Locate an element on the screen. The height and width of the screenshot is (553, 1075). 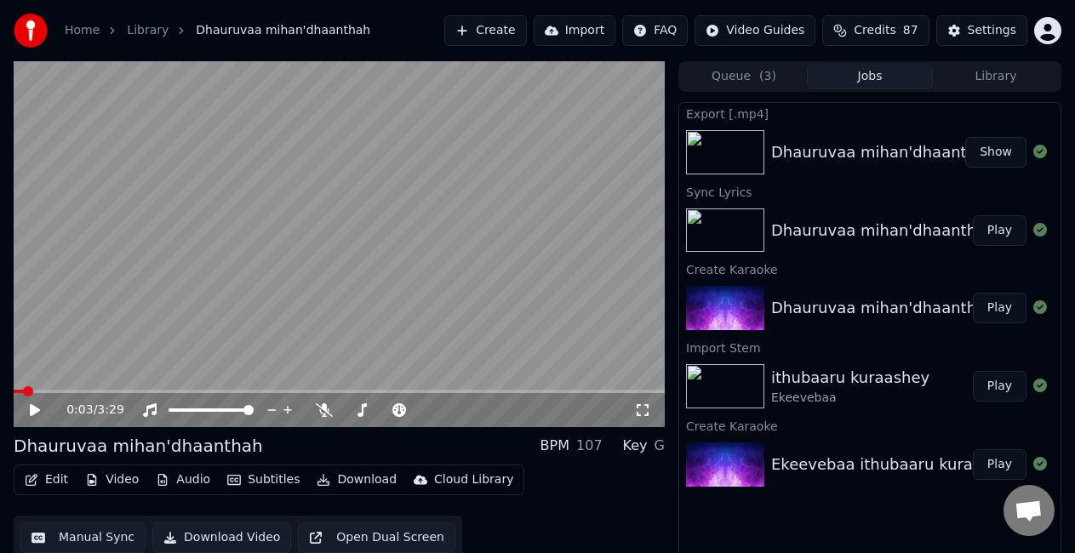
div: Settings is located at coordinates (991, 31).